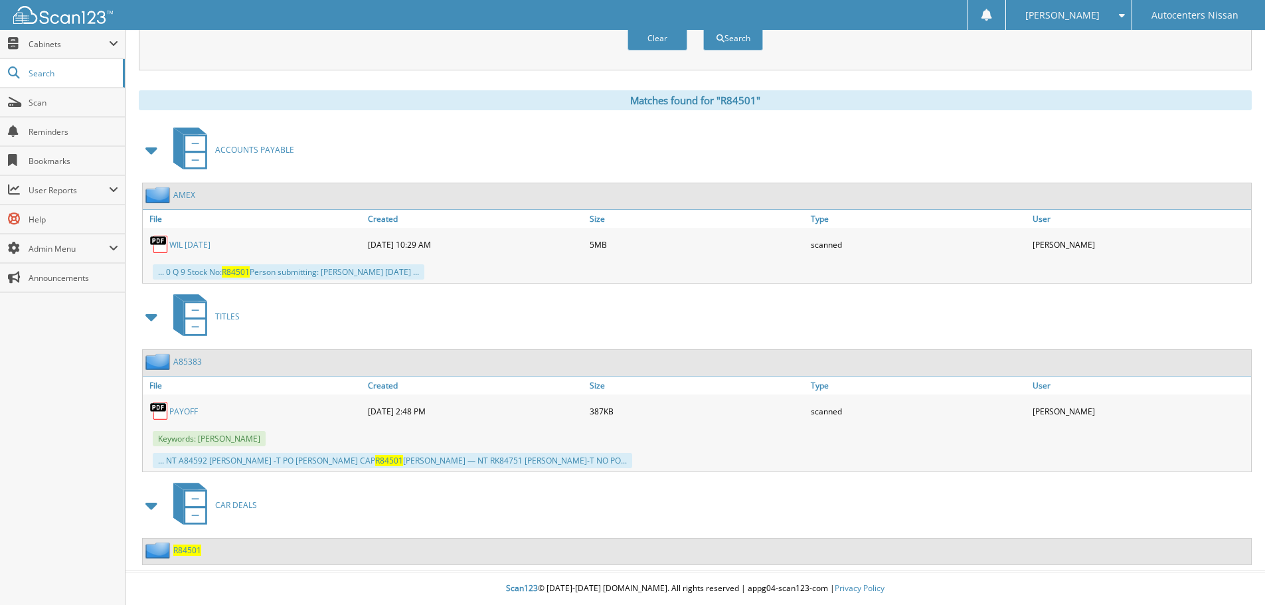 The width and height of the screenshot is (1265, 605). What do you see at coordinates (522, 588) in the screenshot?
I see `span: Scan123` at bounding box center [522, 588].